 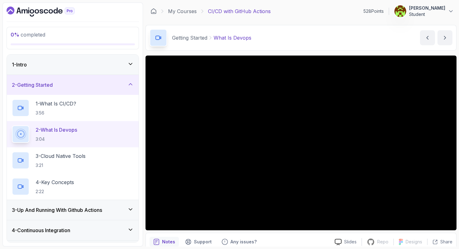 What do you see at coordinates (189, 38) in the screenshot?
I see `p: Getting Started` at bounding box center [189, 38].